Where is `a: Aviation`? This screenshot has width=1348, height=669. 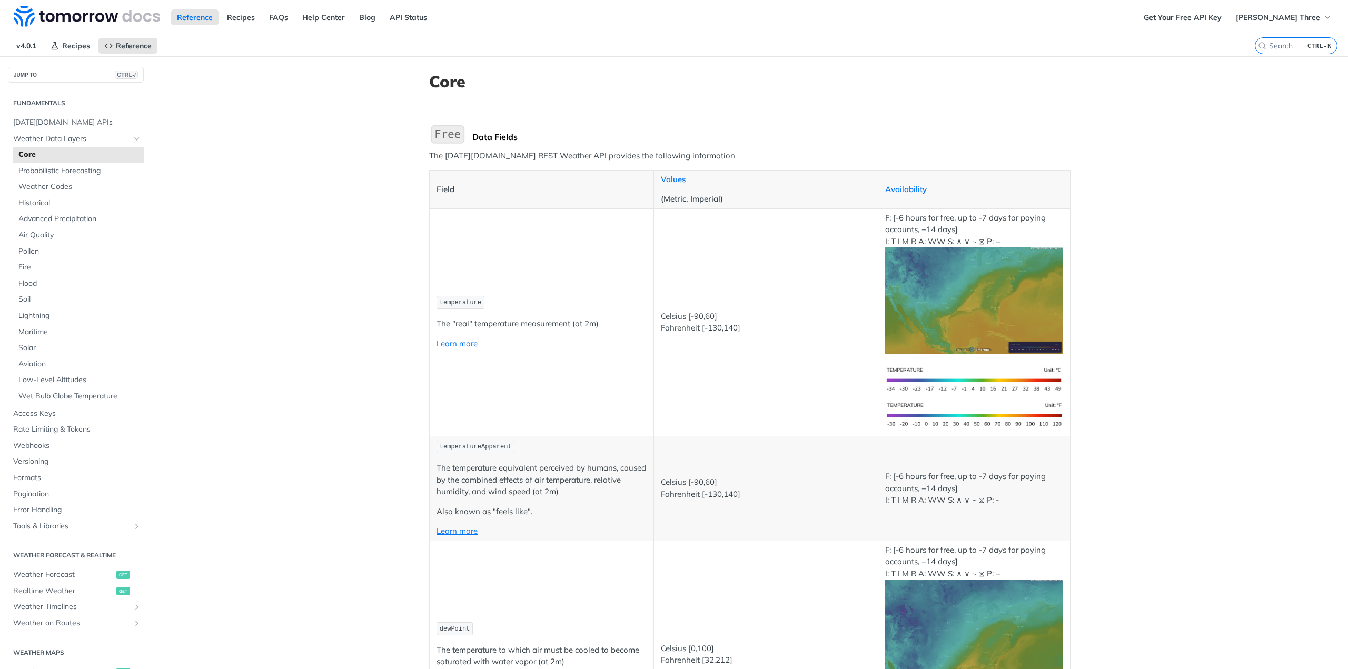
a: Aviation is located at coordinates (78, 364).